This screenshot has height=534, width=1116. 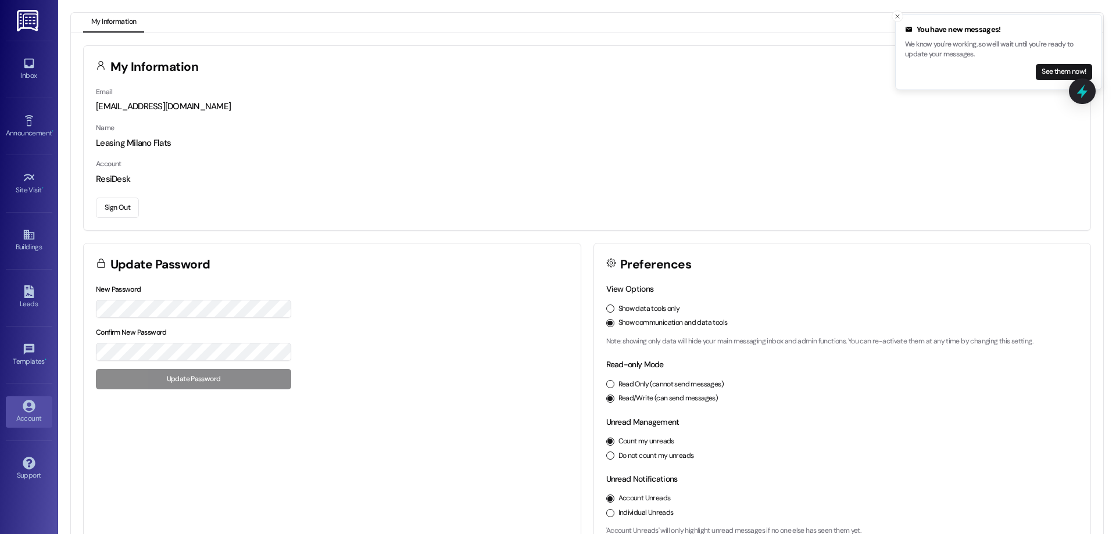 I want to click on button: See them now!, so click(x=1064, y=72).